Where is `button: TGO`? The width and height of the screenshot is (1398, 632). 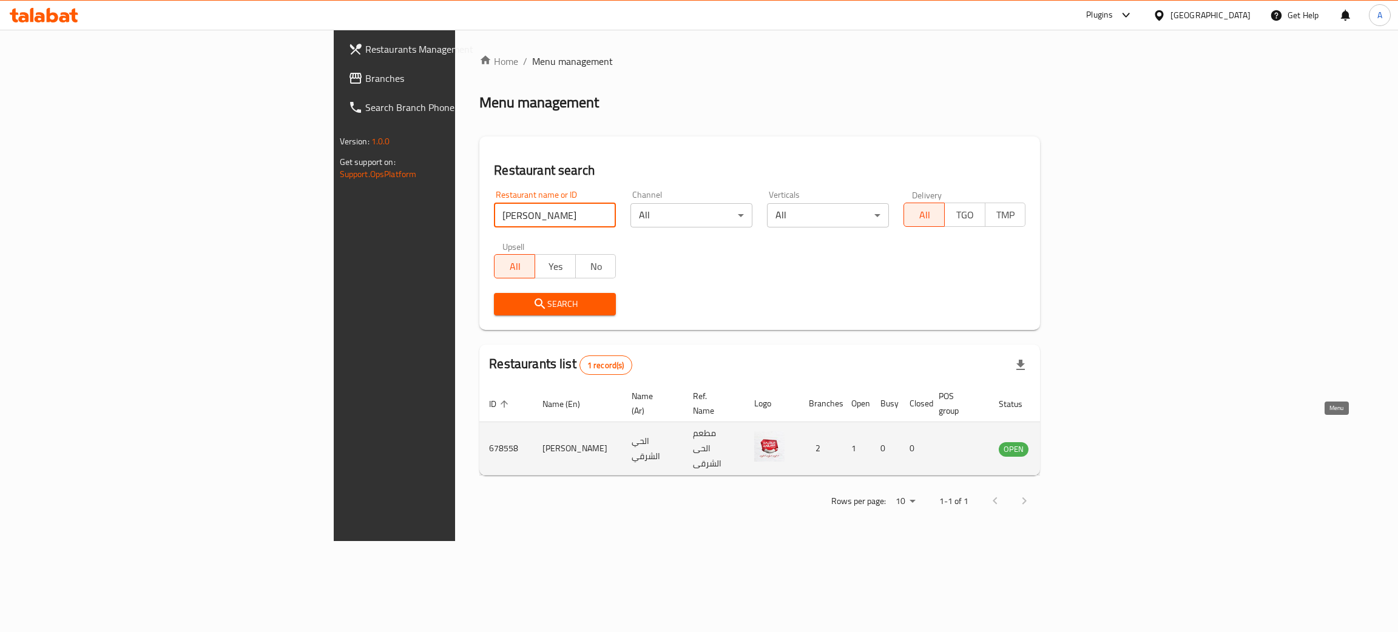
button: TGO is located at coordinates (965, 215).